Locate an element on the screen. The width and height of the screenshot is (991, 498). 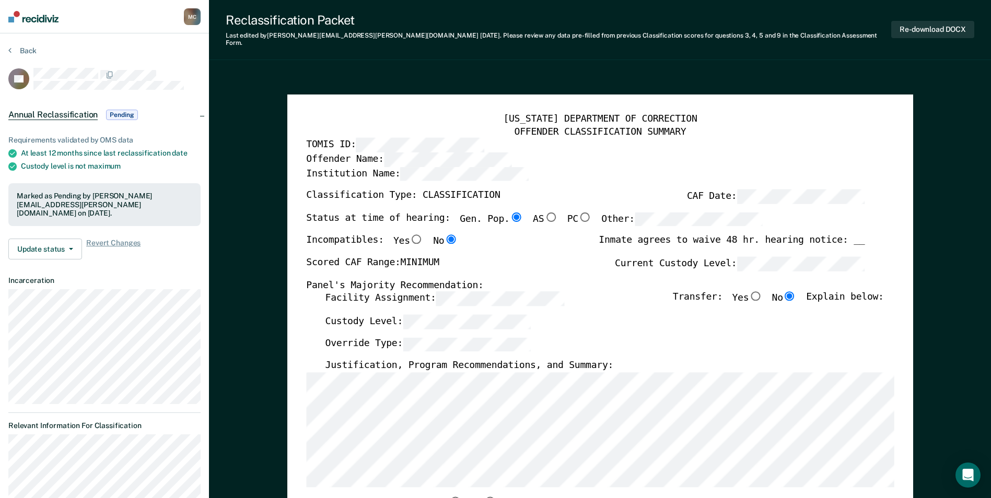
label: AS is located at coordinates (545, 219).